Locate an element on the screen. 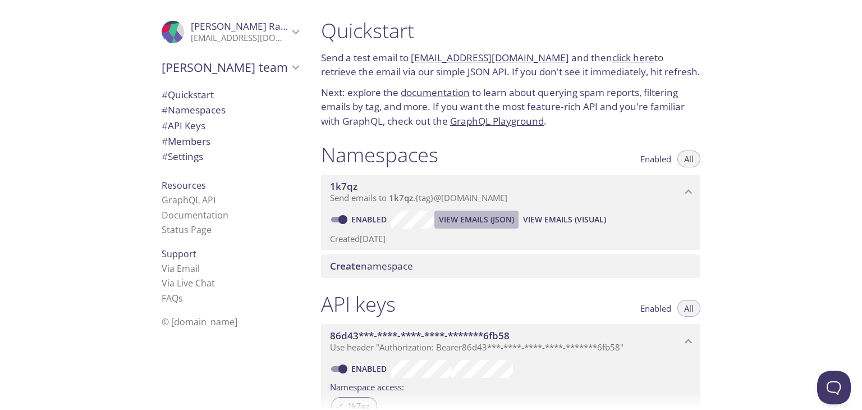 The image size is (862, 410). div: Team Settings is located at coordinates (230, 157).